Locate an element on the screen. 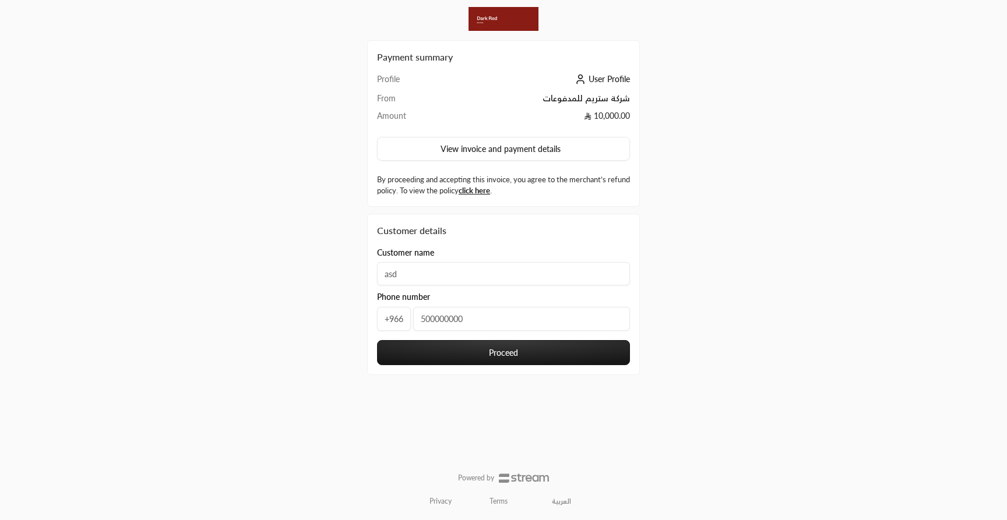  td: شركة ستريم للمدفوعات is located at coordinates (535, 101).